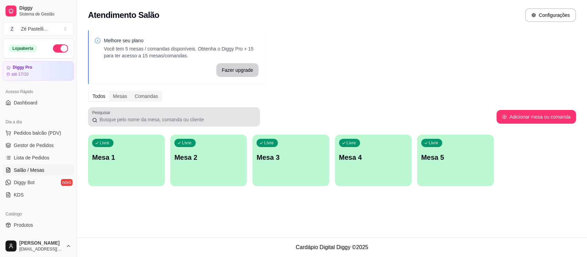  Describe the element at coordinates (61, 49) in the screenshot. I see `button: Alterar Status` at that location.